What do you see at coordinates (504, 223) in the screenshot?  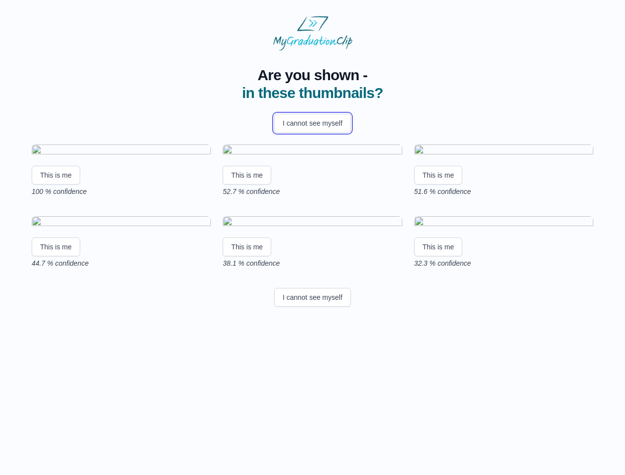 I see `img: 044ff6ab0a3b2175b0c145b235f6e23e28d641c2.gif` at bounding box center [504, 223].